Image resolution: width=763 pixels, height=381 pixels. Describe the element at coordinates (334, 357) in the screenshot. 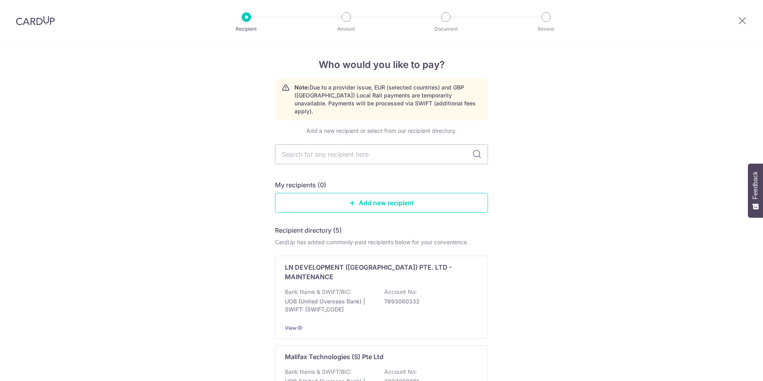

I see `p: Malifax Technologies (S) Pte Ltd` at that location.